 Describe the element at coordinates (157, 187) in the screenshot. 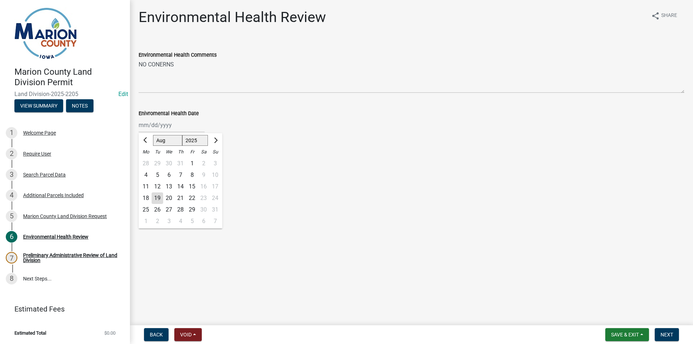

I see `div: 12` at that location.